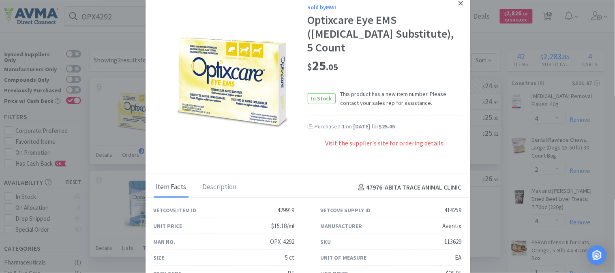 This screenshot has width=615, height=273. I want to click on span: 1, so click(343, 126).